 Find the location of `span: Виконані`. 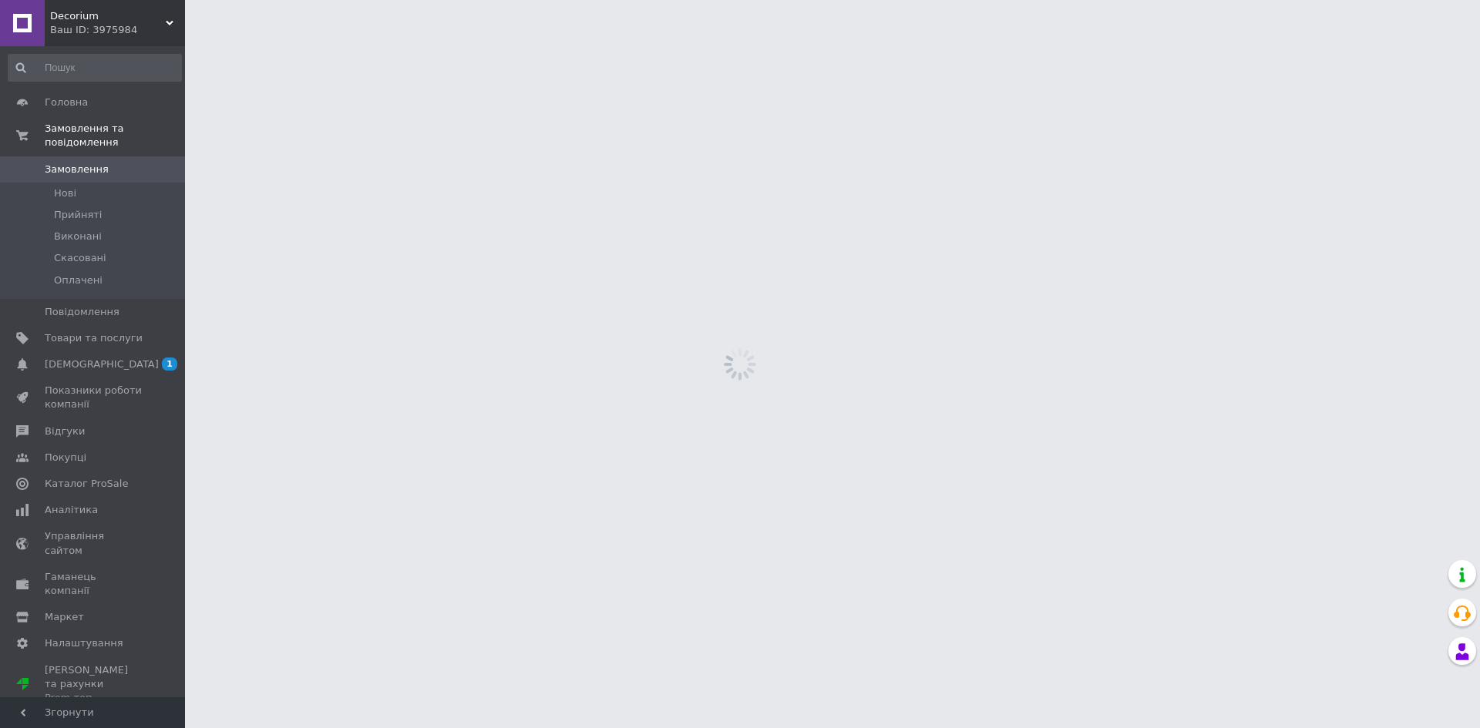

span: Виконані is located at coordinates (78, 237).